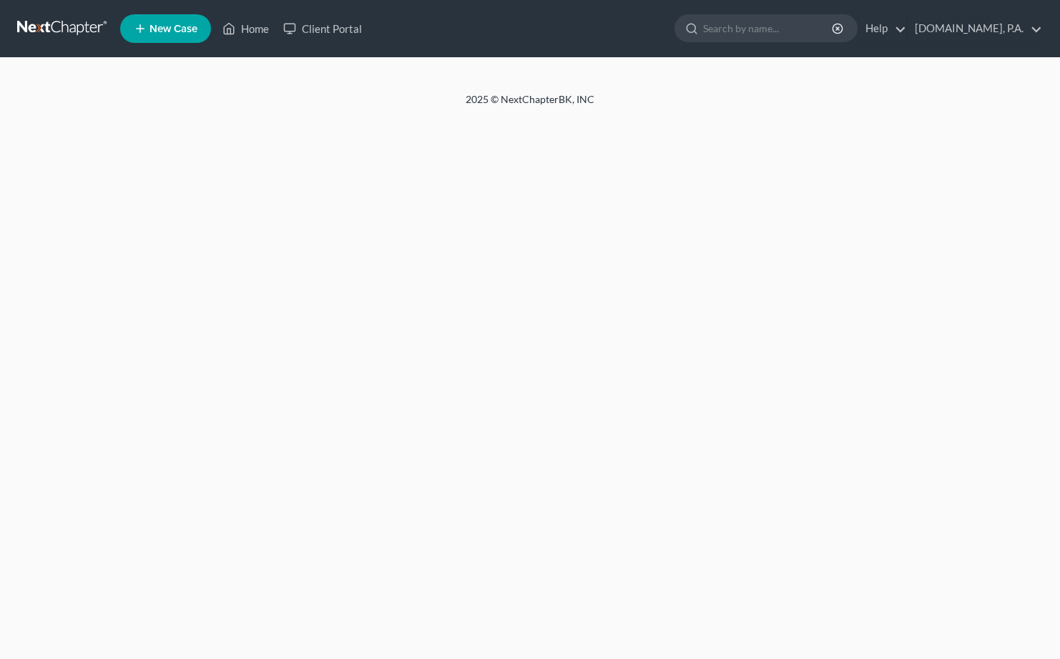 This screenshot has height=659, width=1060. Describe the element at coordinates (245, 29) in the screenshot. I see `a: Home` at that location.